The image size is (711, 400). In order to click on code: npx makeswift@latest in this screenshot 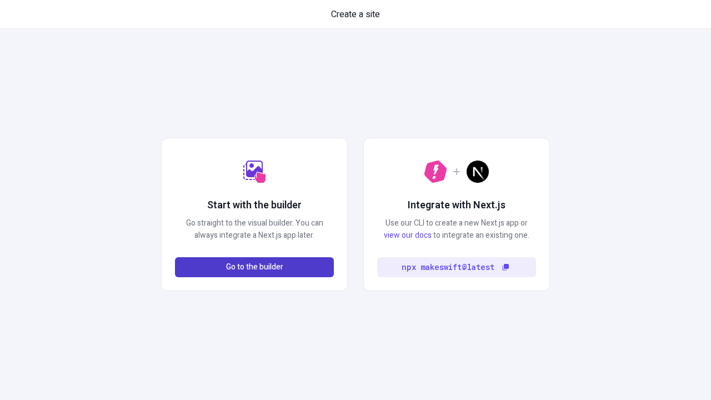, I will do `click(448, 267)`.